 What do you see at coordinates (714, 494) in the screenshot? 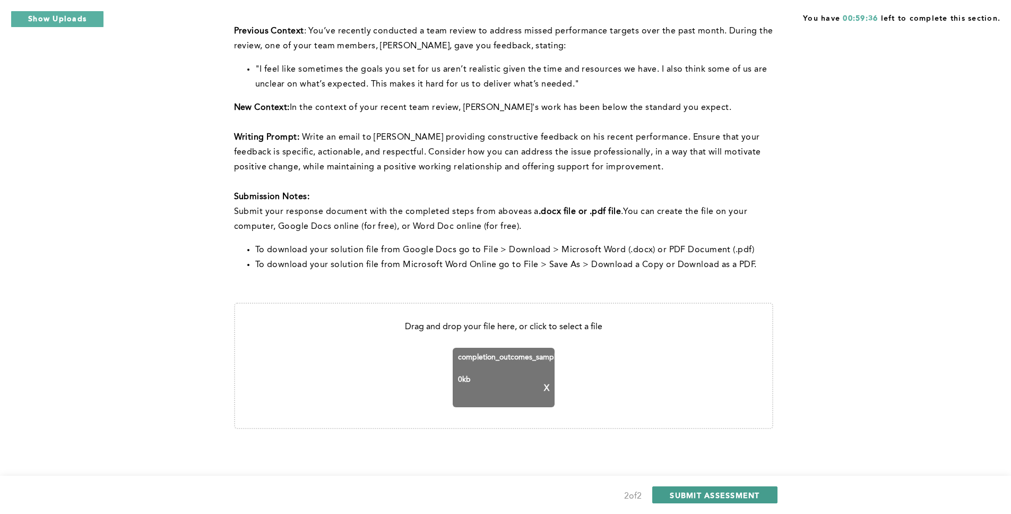
I see `button: SUBMIT ASSESSMENT` at bounding box center [714, 494].